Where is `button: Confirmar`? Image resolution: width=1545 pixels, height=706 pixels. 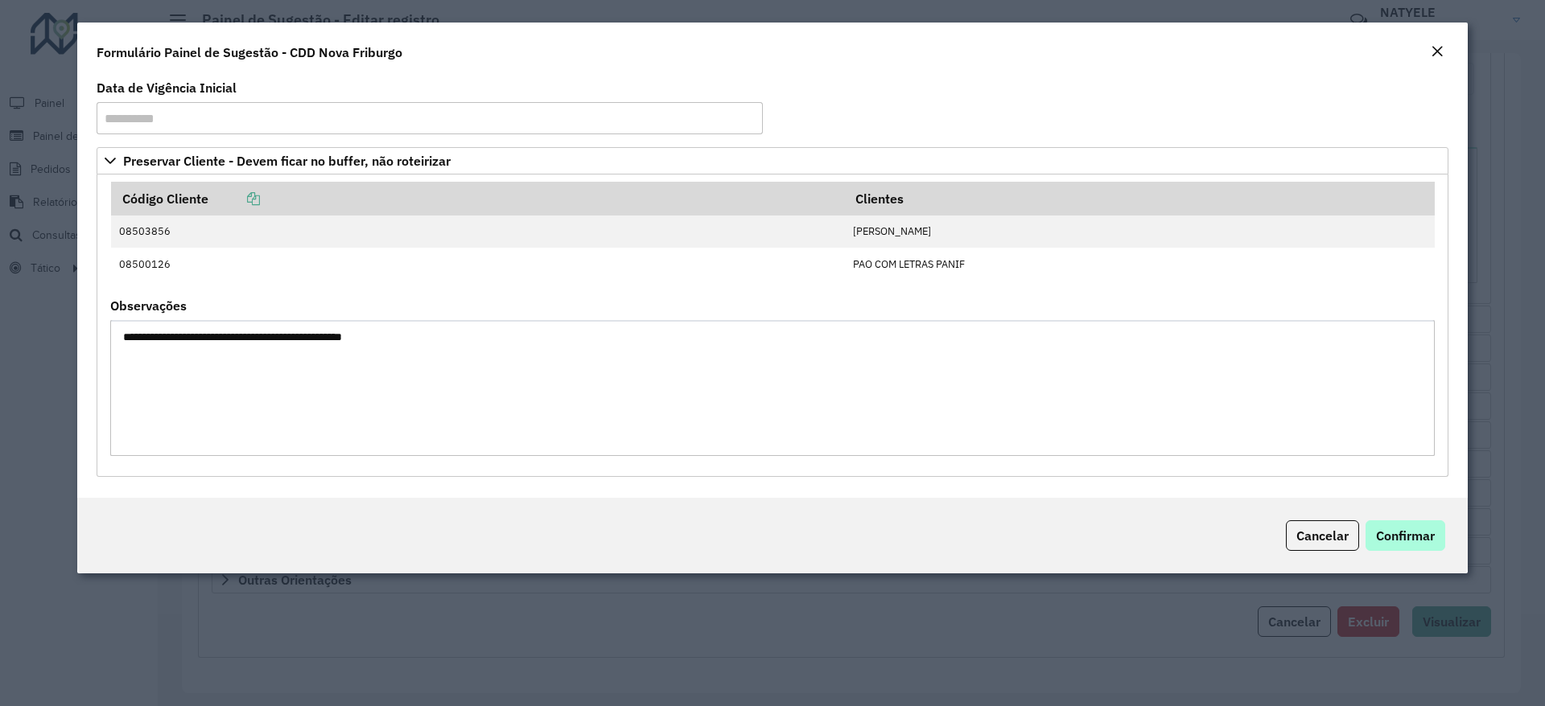
button: Confirmar is located at coordinates (1405, 536).